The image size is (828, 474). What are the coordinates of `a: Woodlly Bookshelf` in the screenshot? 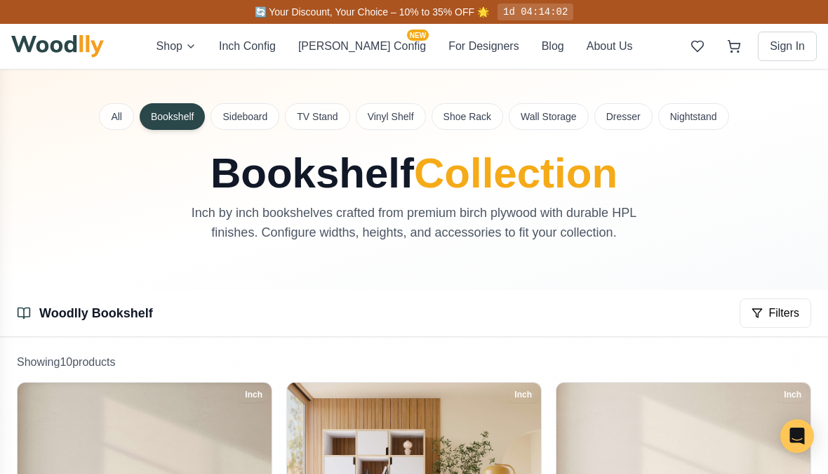 It's located at (96, 313).